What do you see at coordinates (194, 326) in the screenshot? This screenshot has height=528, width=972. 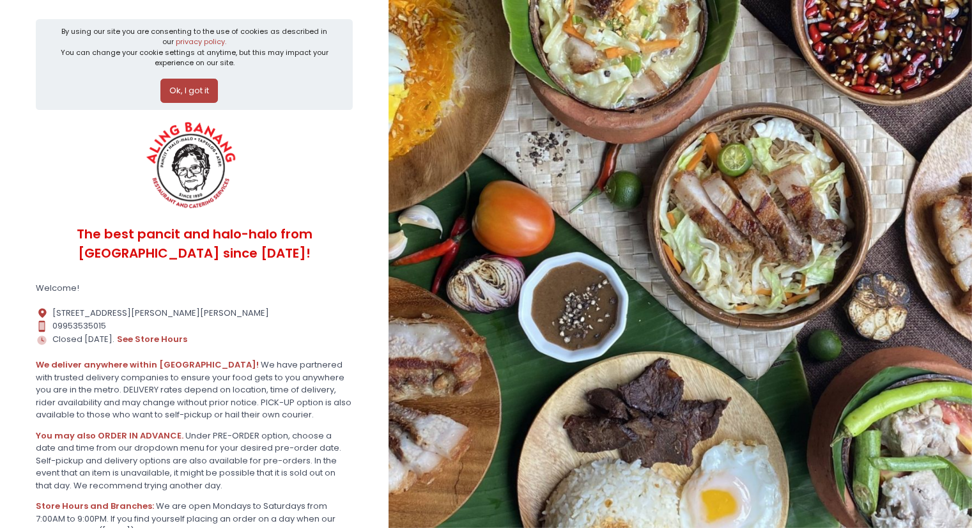 I see `div: 09953535015` at bounding box center [194, 326].